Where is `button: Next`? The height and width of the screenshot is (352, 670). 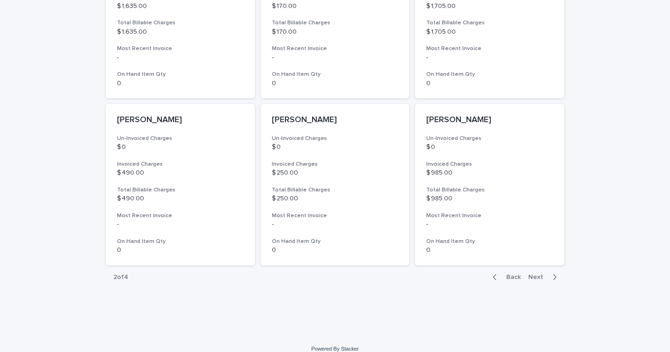 button: Next is located at coordinates (544, 277).